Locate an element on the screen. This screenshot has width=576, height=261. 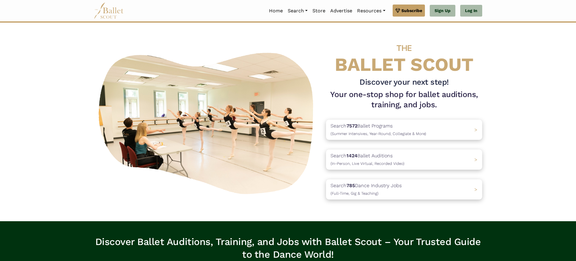
img: gem.svg is located at coordinates (398, 11).